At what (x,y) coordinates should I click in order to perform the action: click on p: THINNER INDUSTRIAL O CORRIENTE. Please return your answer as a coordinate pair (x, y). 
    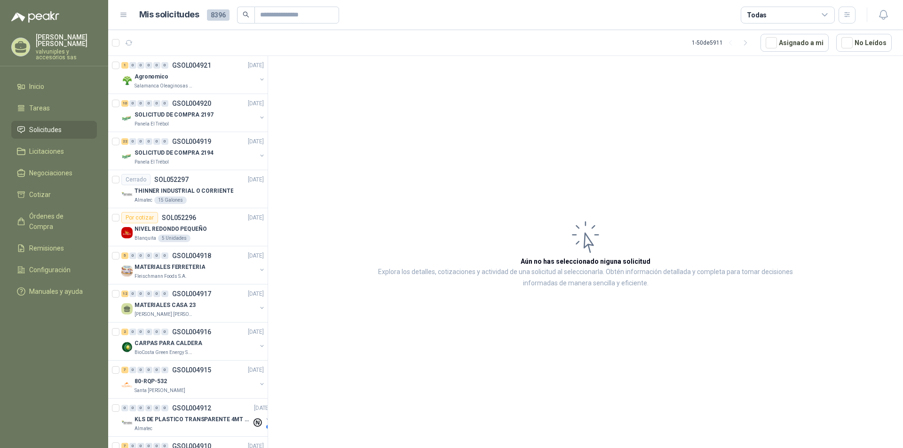
    Looking at the image, I should click on (184, 191).